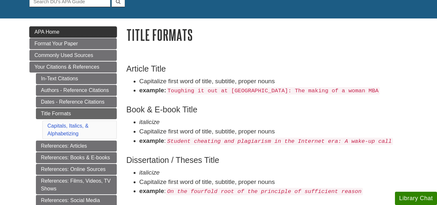 Image resolution: width=437 pixels, height=205 pixels. What do you see at coordinates (76, 79) in the screenshot?
I see `a: In-Text Citations` at bounding box center [76, 79].